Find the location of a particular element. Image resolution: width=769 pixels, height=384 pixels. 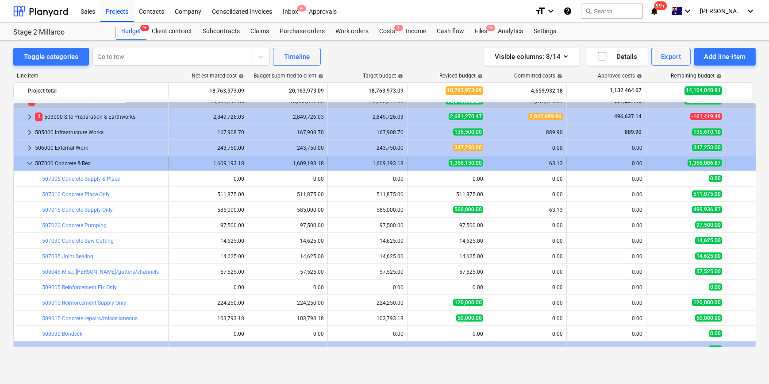

span: 2,681,270.47 is located at coordinates (466, 116).